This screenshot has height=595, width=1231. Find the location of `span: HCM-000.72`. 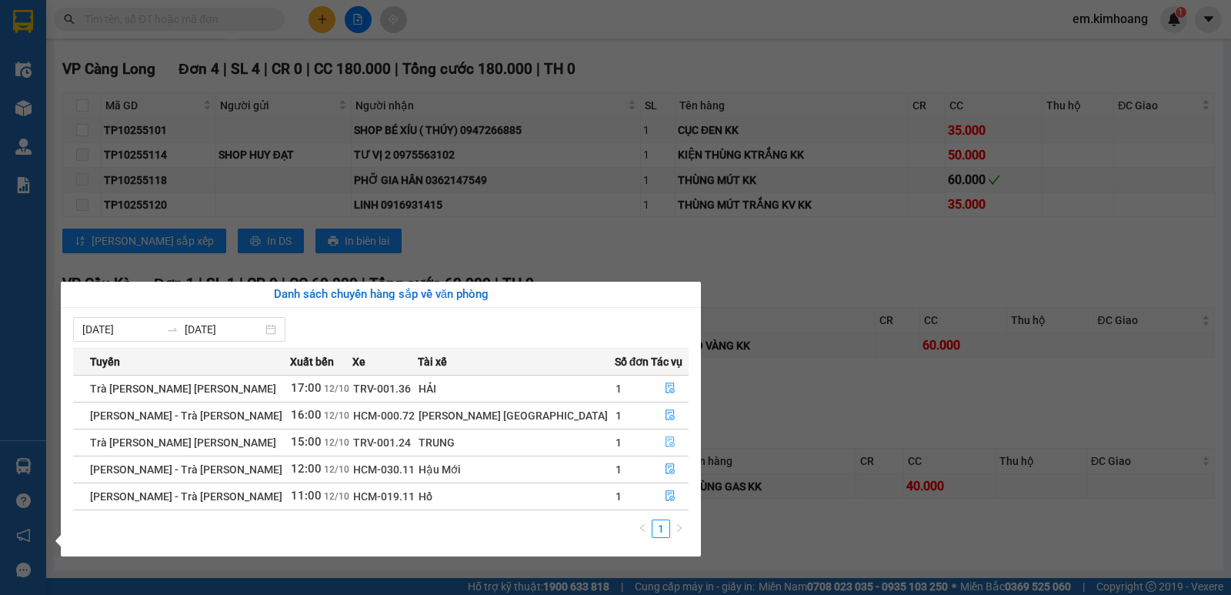

span: HCM-000.72 is located at coordinates (384, 415).